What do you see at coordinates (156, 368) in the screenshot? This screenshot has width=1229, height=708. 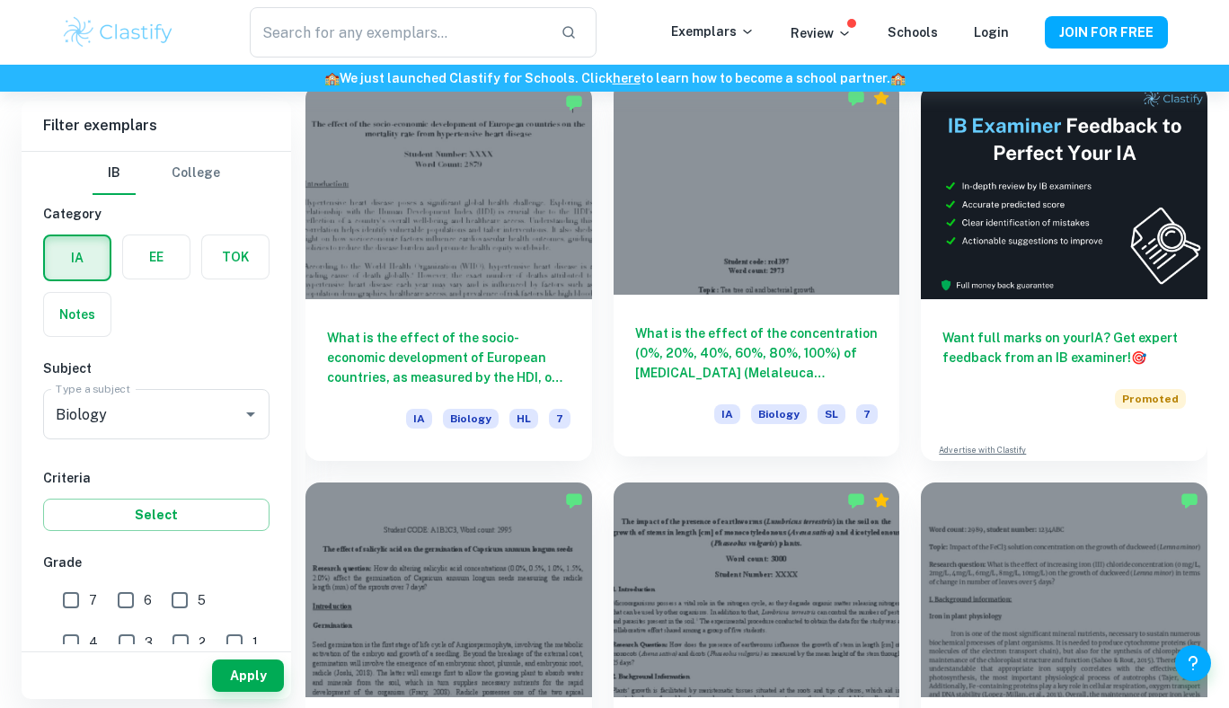 I see `h6: Subject` at bounding box center [156, 368].